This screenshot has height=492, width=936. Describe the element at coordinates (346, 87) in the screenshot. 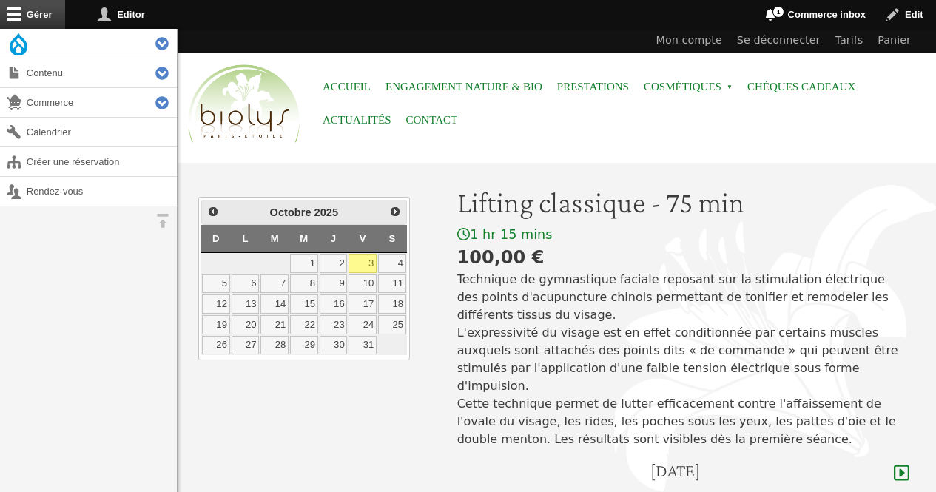

I see `a: Accueil` at that location.